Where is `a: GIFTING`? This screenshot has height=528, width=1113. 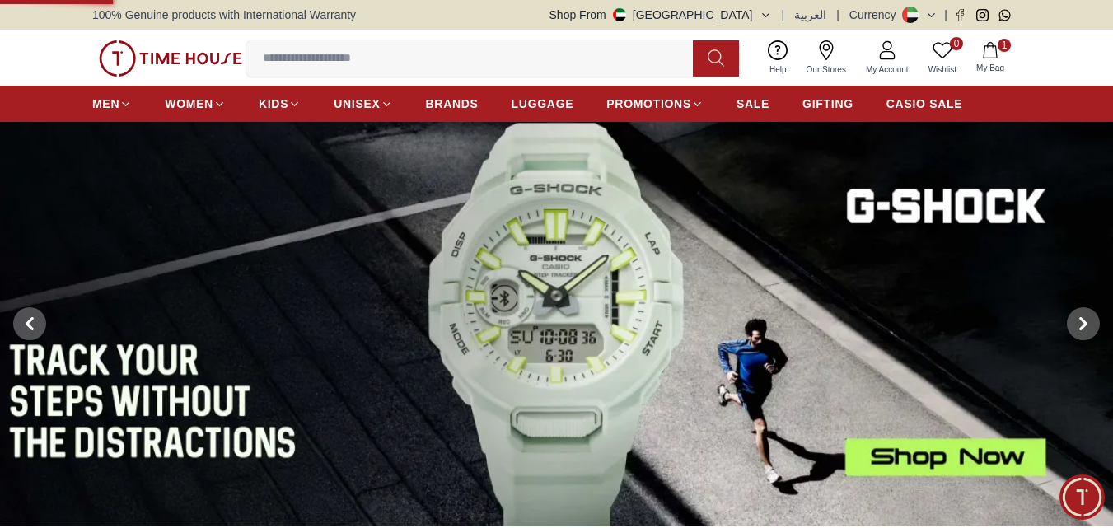
a: GIFTING is located at coordinates (828, 104).